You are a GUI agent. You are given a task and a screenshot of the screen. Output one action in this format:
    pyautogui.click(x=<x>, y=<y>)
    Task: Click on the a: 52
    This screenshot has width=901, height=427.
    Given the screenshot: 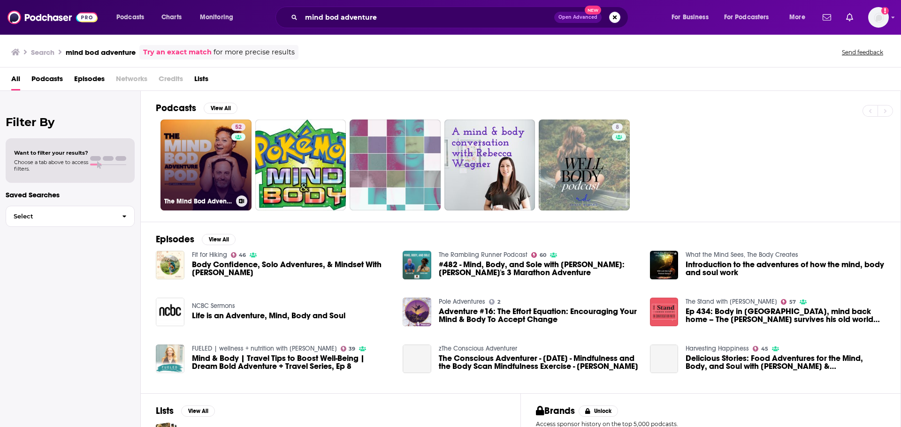 What is the action you would take?
    pyautogui.click(x=238, y=127)
    